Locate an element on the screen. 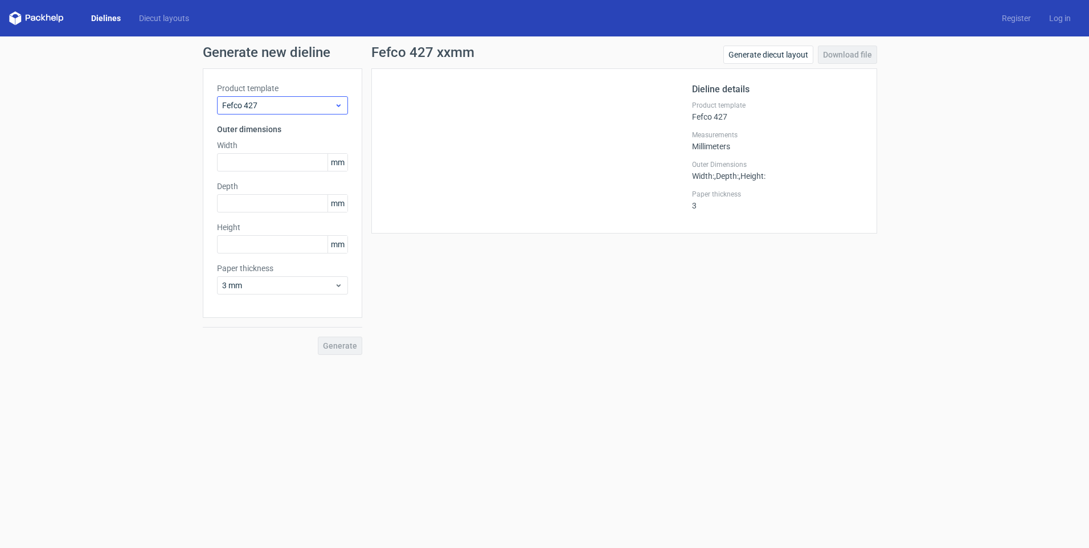  span: , Depth : is located at coordinates (726, 176).